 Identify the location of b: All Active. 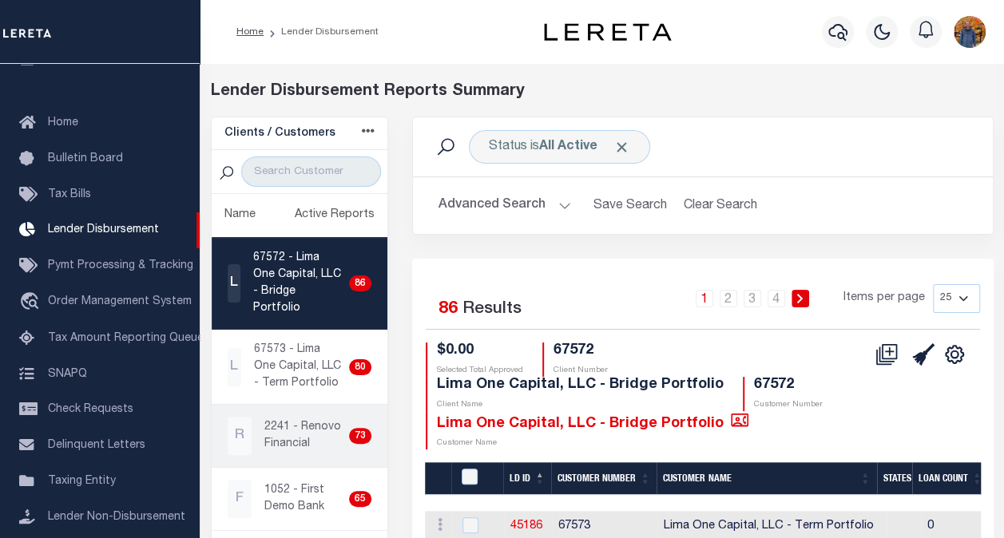
(568, 147).